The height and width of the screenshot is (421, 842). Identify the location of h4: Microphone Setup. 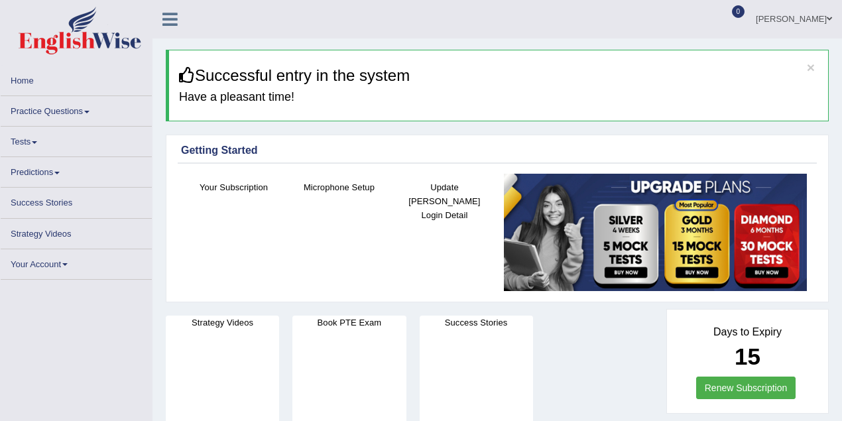
(339, 187).